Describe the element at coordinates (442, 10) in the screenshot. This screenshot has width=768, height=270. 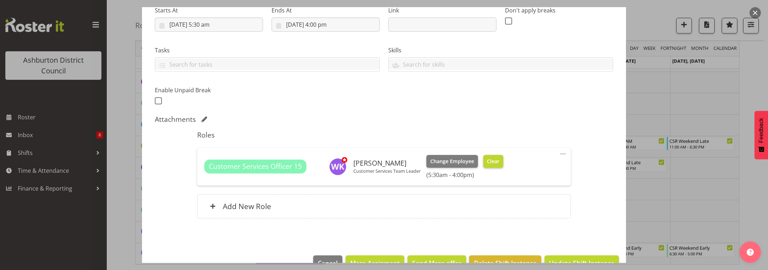
I see `label: Link` at that location.